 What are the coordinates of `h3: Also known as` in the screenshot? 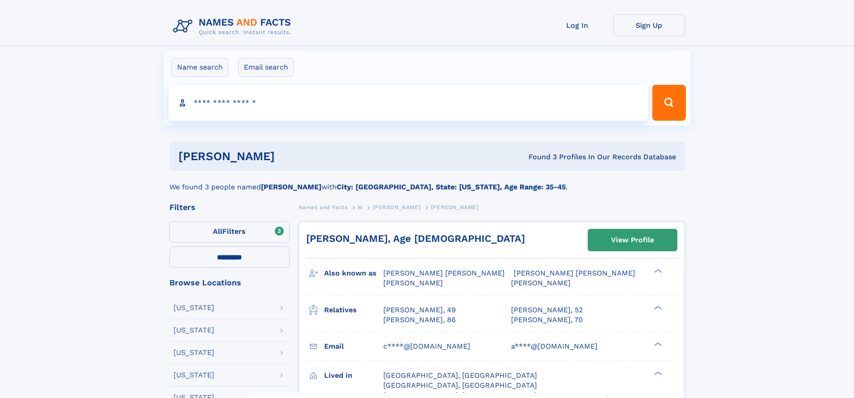 It's located at (354, 273).